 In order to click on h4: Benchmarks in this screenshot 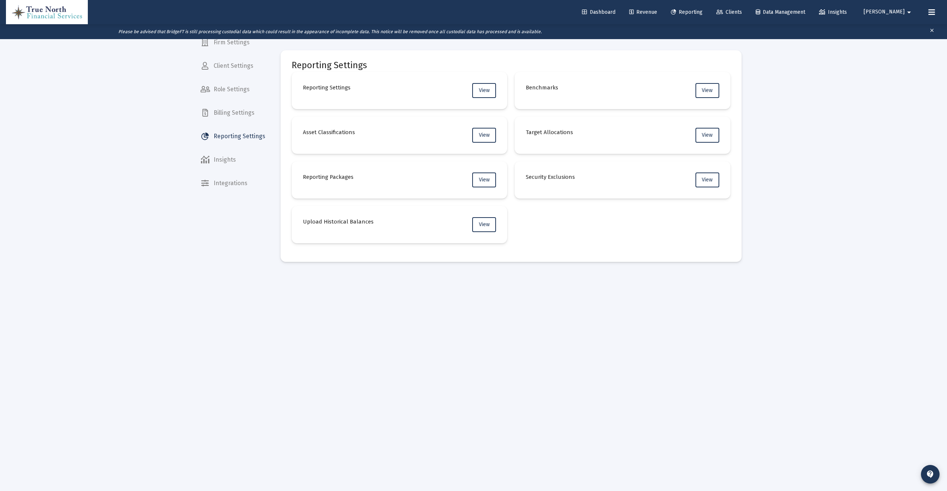, I will do `click(542, 87)`.